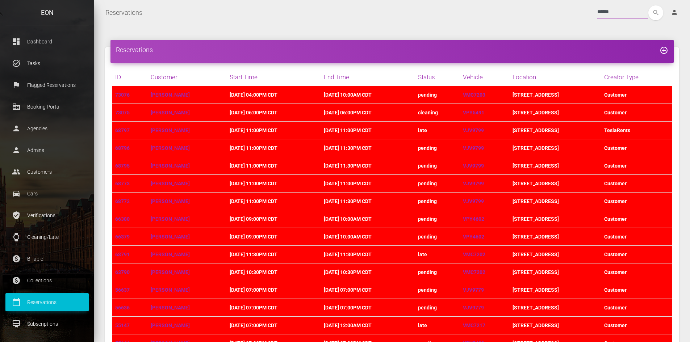  Describe the element at coordinates (122, 290) in the screenshot. I see `a: 56637` at that location.